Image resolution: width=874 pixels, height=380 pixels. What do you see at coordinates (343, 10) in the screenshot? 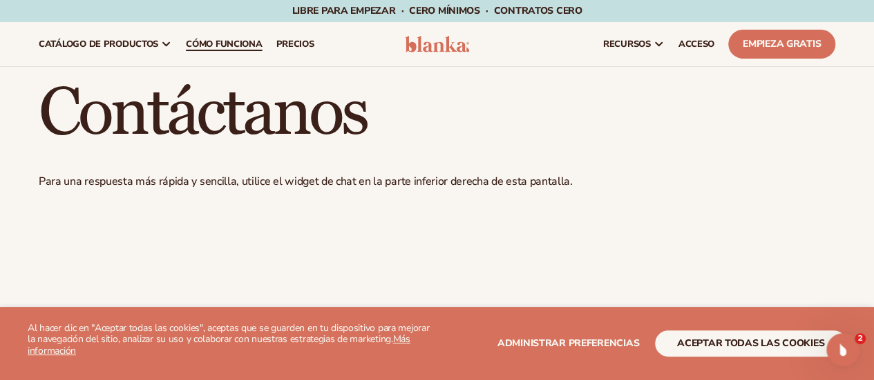
I see `font: Libre para empezar` at bounding box center [343, 10].